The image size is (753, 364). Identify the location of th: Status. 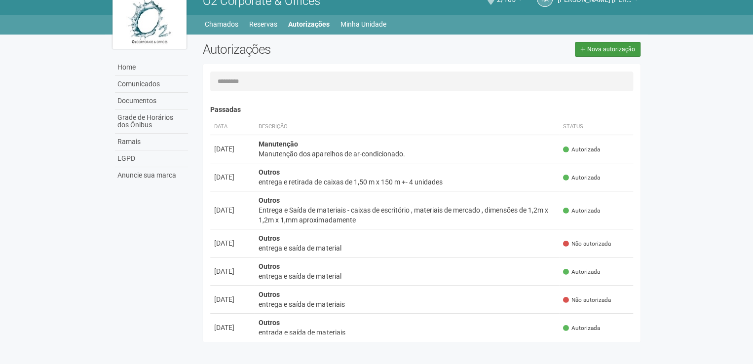
(596, 127).